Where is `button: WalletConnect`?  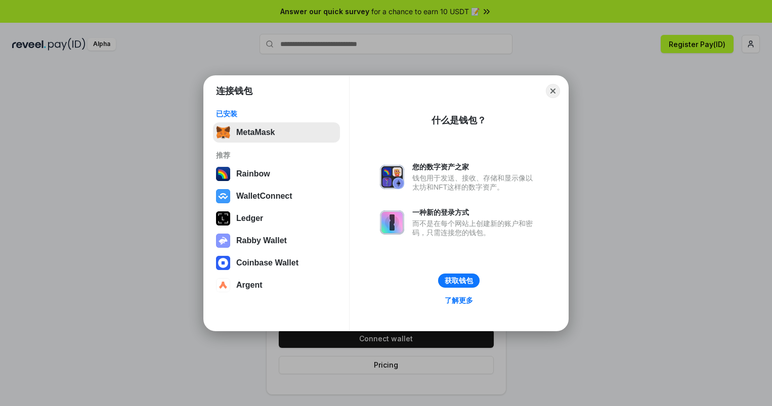 button: WalletConnect is located at coordinates (276, 196).